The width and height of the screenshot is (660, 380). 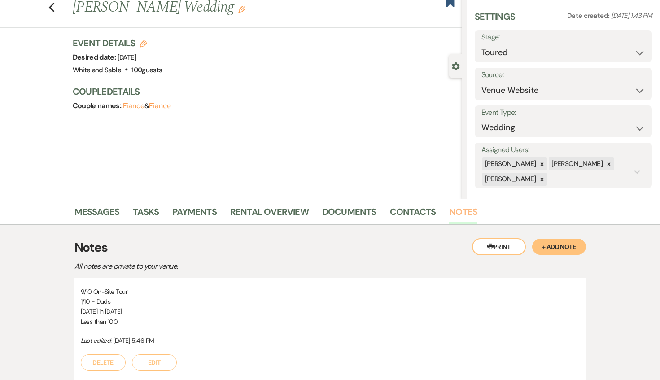 I want to click on span: Desired date:, so click(x=95, y=57).